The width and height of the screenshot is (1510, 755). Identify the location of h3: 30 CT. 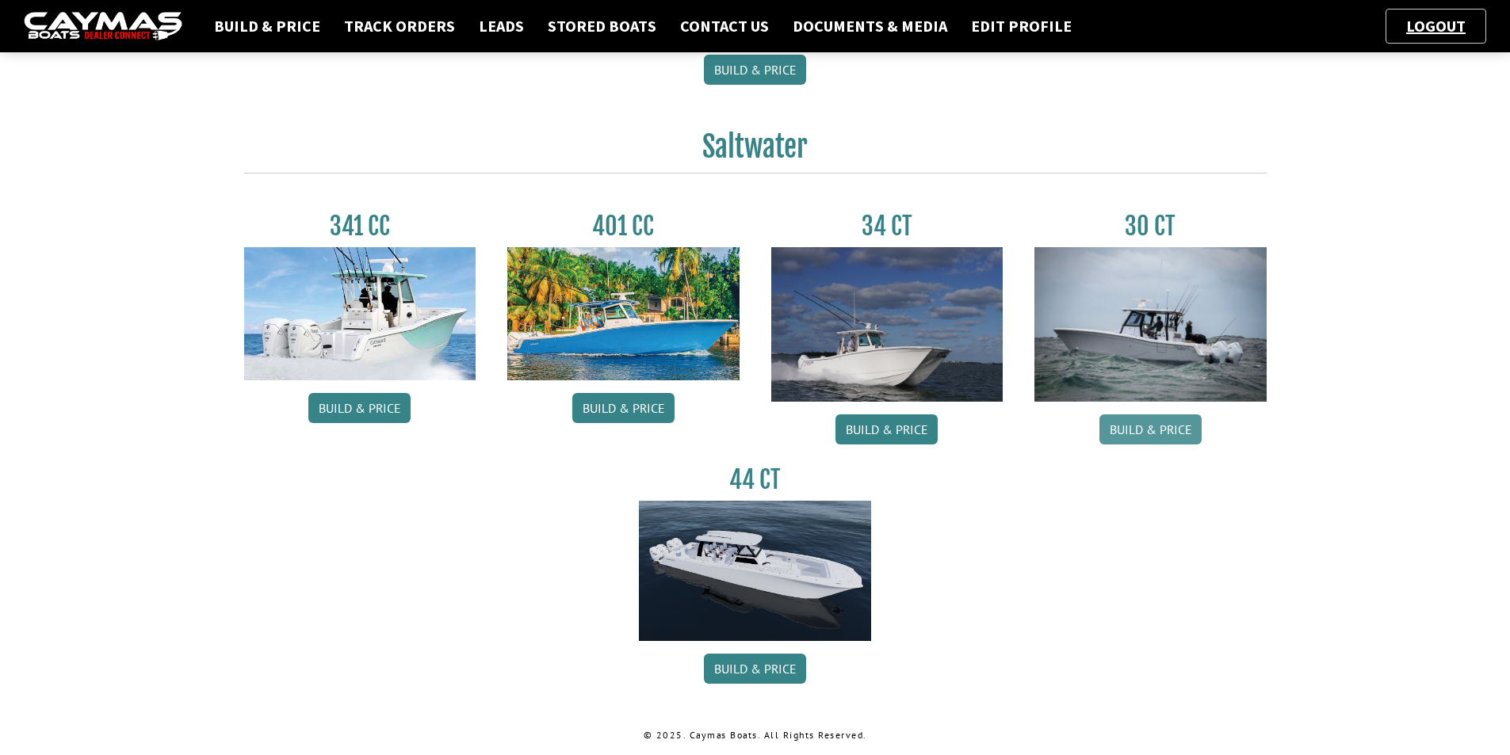
(1150, 226).